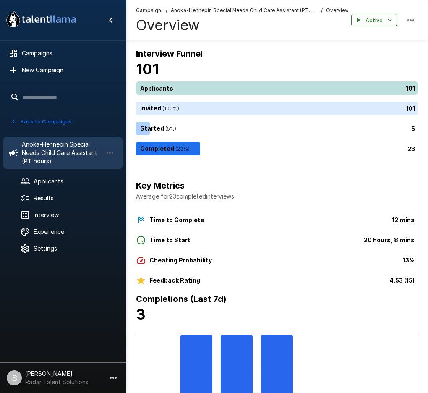  I want to click on p: 5, so click(413, 128).